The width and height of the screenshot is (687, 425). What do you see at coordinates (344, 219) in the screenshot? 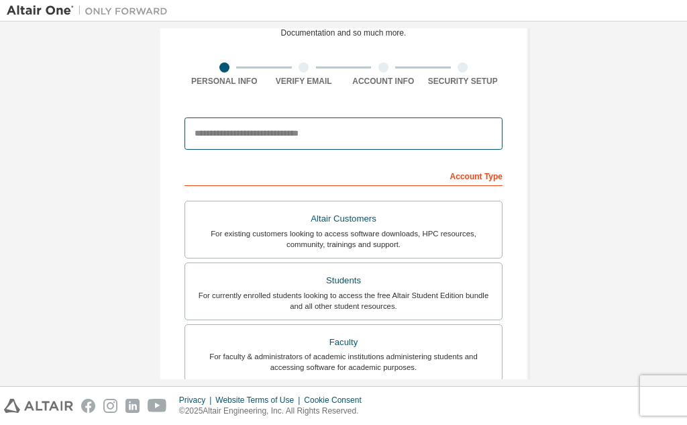
I see `div: Altair Customers` at bounding box center [344, 219].